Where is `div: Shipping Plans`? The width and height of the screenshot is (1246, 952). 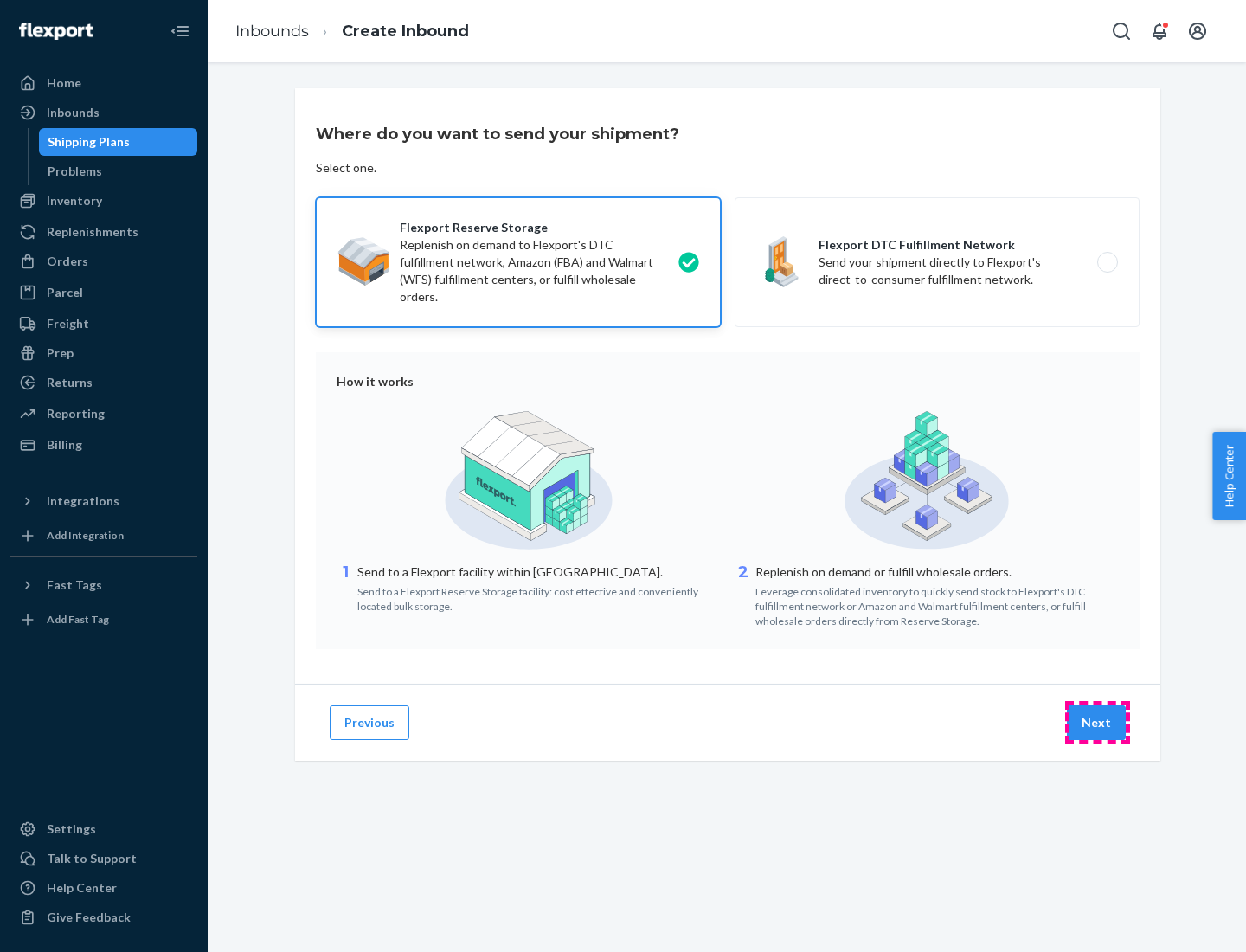
div: Shipping Plans is located at coordinates (88, 142).